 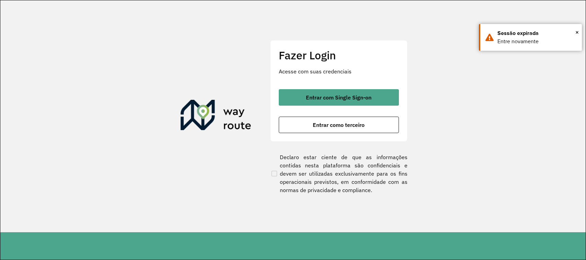 I want to click on img: Roteirizador AmbevTech, so click(x=216, y=116).